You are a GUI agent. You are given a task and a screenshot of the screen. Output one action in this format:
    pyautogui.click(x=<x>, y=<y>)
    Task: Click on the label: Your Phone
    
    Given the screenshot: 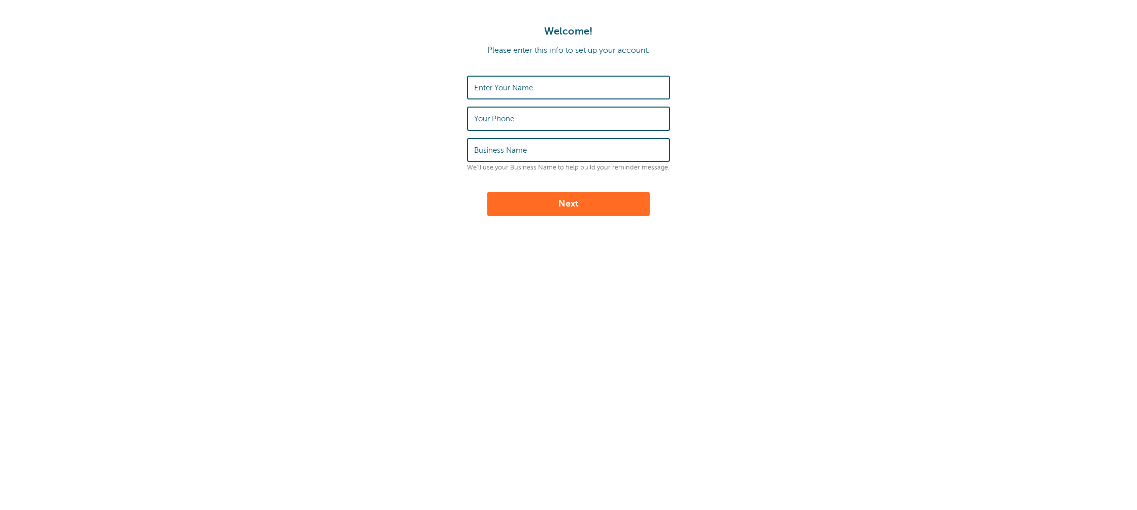 What is the action you would take?
    pyautogui.click(x=494, y=119)
    